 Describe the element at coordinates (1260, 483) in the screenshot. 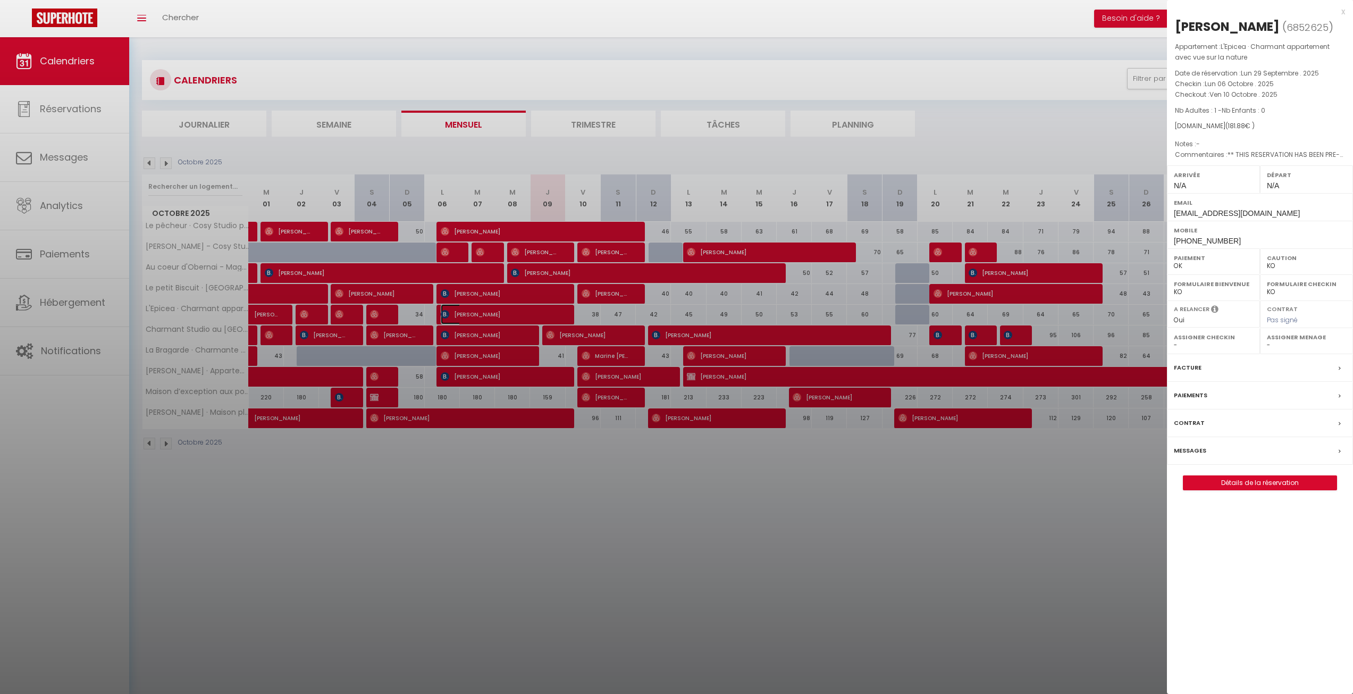

I see `a: Détails de la réservation` at that location.